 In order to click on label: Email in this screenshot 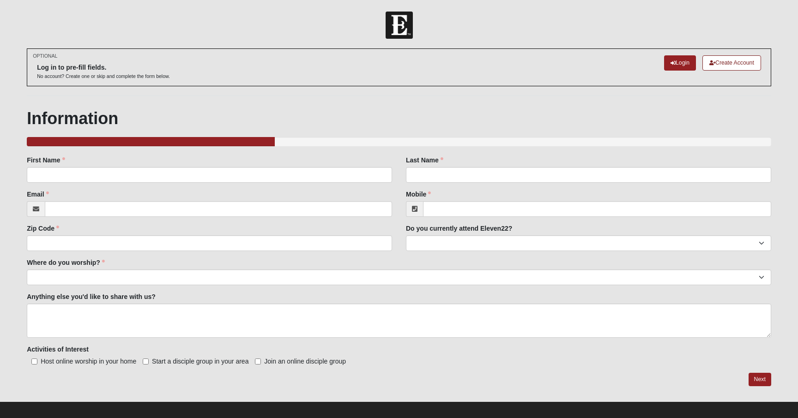, I will do `click(37, 194)`.